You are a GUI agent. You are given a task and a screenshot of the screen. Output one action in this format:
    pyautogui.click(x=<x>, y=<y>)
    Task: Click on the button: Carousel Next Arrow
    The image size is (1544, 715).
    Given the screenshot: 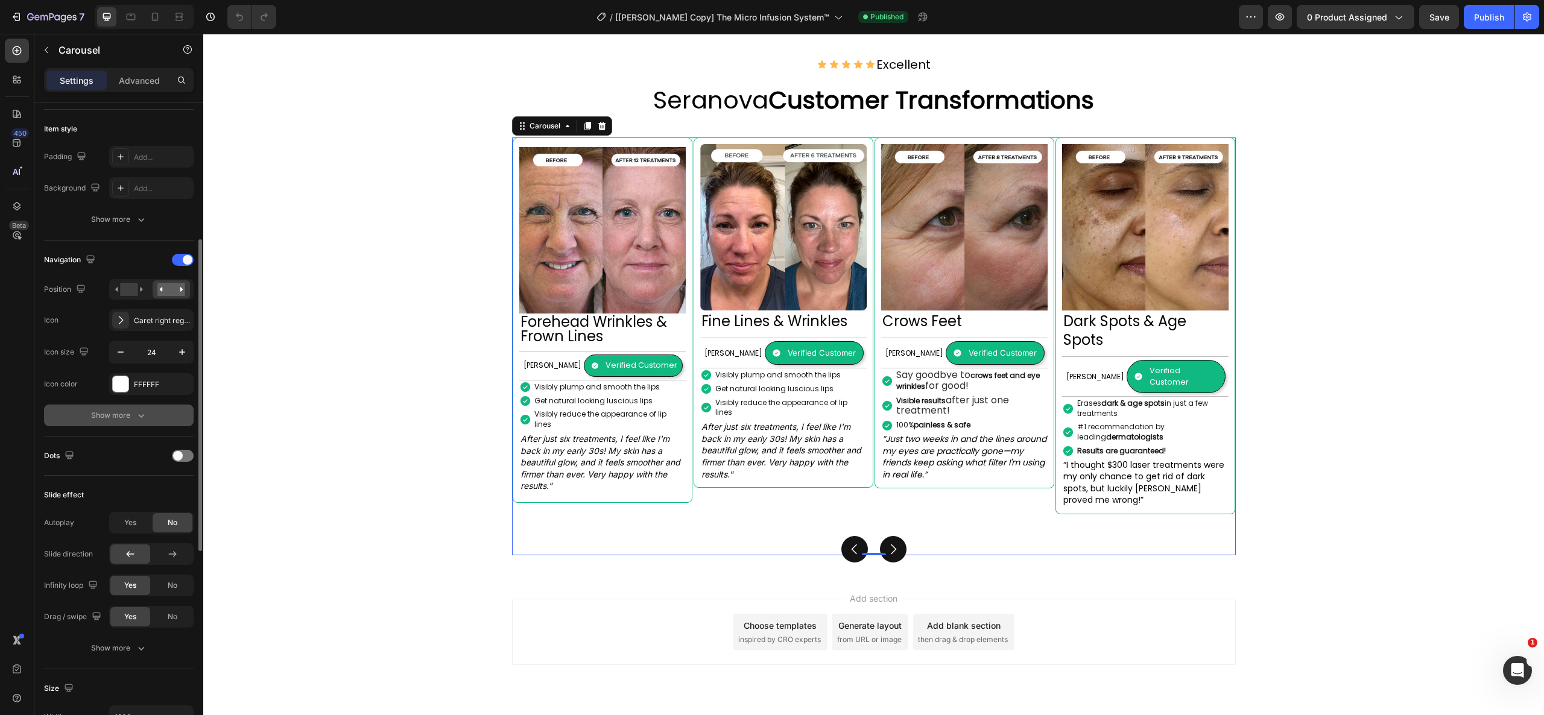 What is the action you would take?
    pyautogui.click(x=690, y=516)
    